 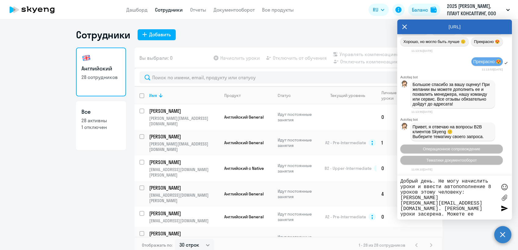 I want to click on h1: Сотрудники, so click(x=103, y=35).